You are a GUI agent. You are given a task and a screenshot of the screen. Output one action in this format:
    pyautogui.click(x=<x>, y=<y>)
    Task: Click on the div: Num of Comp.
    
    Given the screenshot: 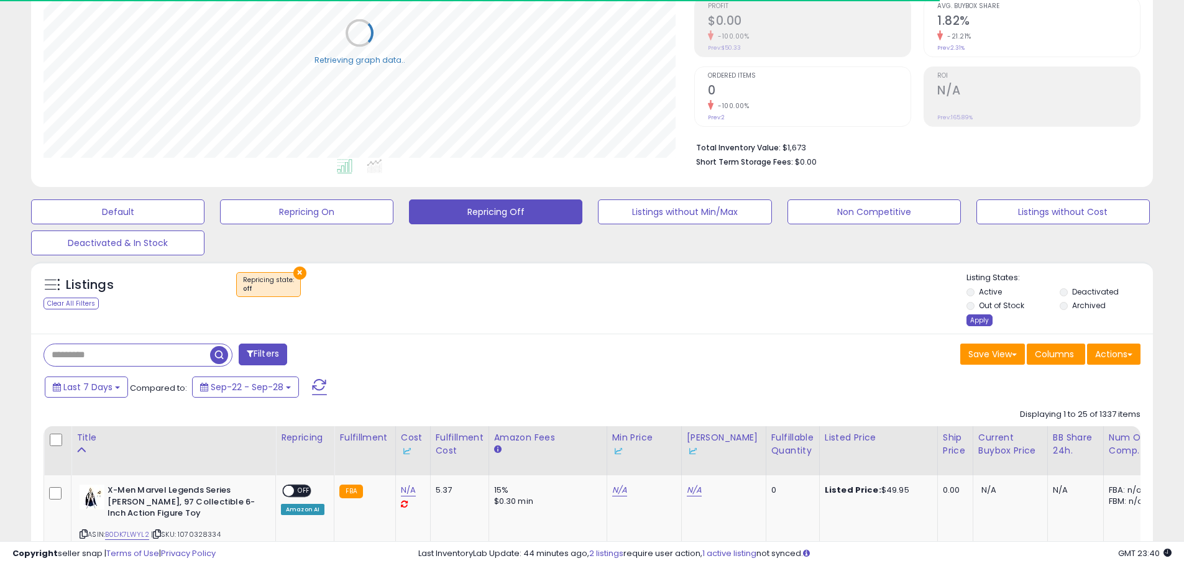 What is the action you would take?
    pyautogui.click(x=1131, y=444)
    